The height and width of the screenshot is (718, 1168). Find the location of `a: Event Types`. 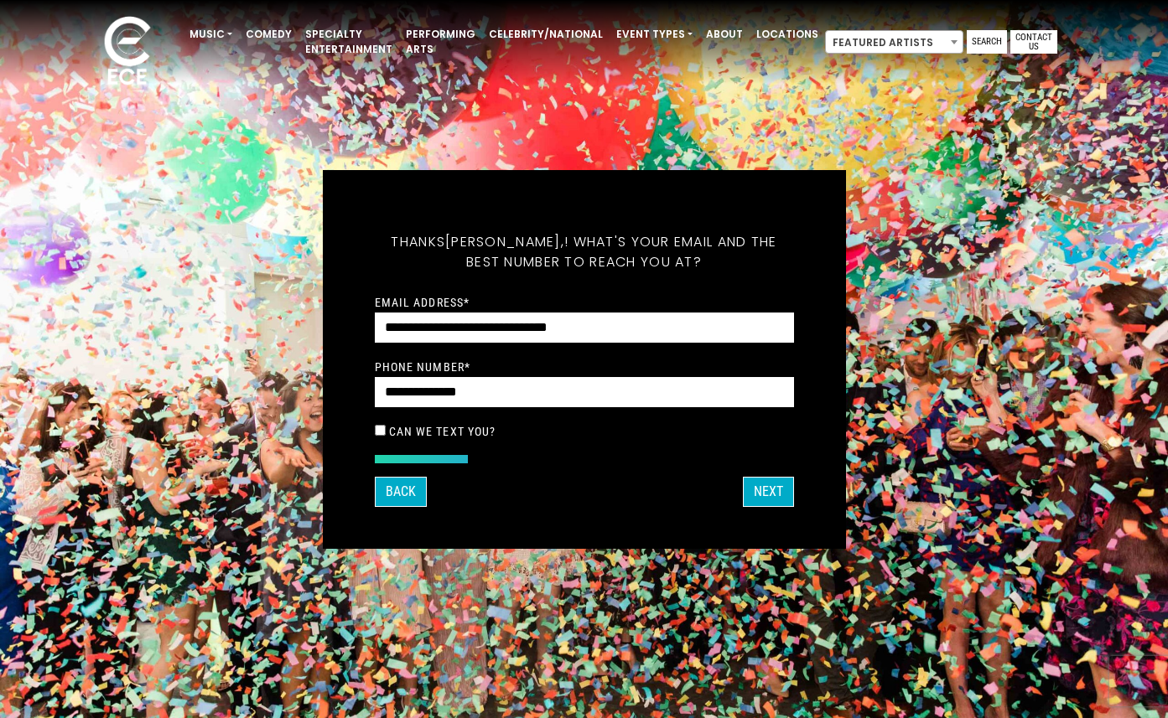

a: Event Types is located at coordinates (654, 34).